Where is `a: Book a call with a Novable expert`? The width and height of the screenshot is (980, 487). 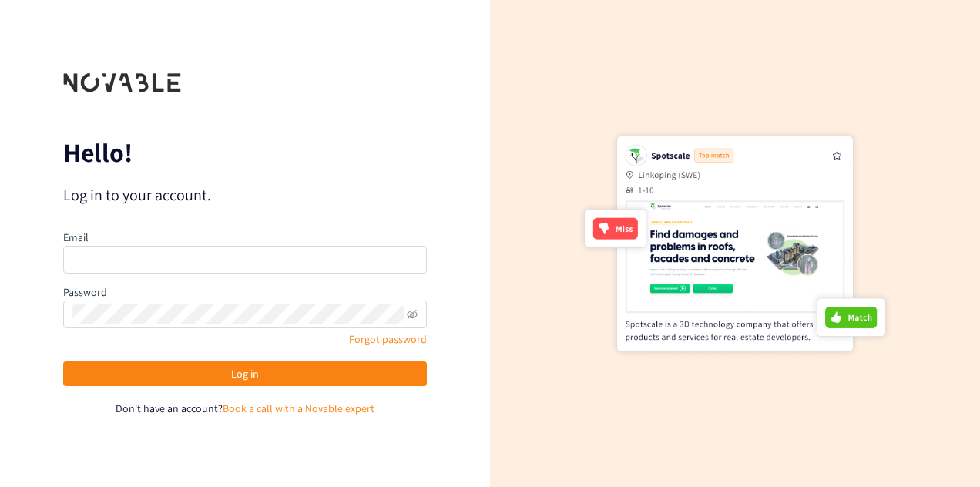 a: Book a call with a Novable expert is located at coordinates (298, 408).